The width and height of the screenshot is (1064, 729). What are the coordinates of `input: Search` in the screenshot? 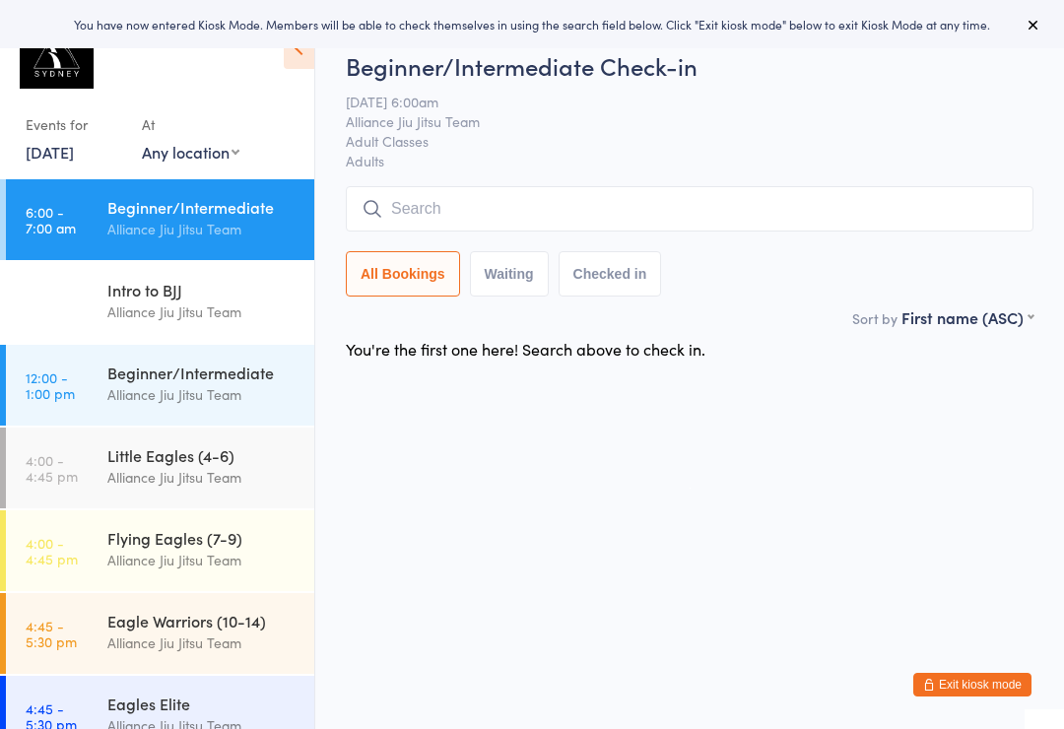 It's located at (689, 209).